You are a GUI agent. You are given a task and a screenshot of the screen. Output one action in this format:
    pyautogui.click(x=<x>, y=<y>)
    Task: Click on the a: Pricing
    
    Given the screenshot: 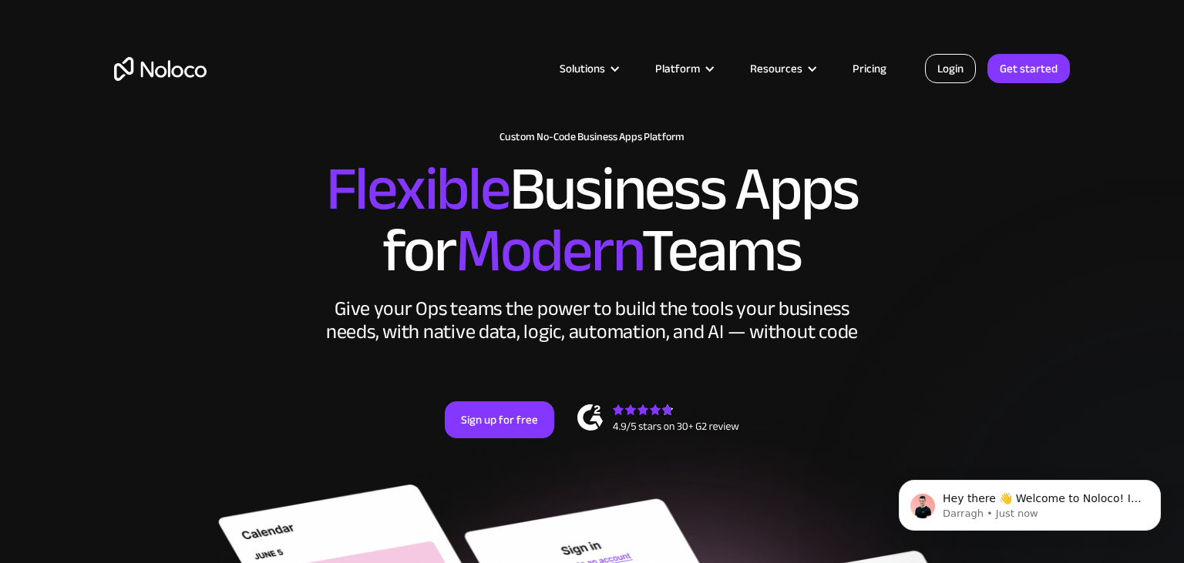 What is the action you would take?
    pyautogui.click(x=869, y=69)
    